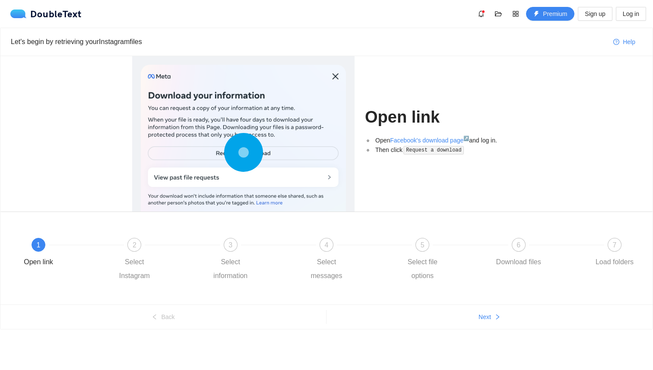 This screenshot has width=653, height=370. What do you see at coordinates (443, 117) in the screenshot?
I see `h1: Open link` at bounding box center [443, 117].